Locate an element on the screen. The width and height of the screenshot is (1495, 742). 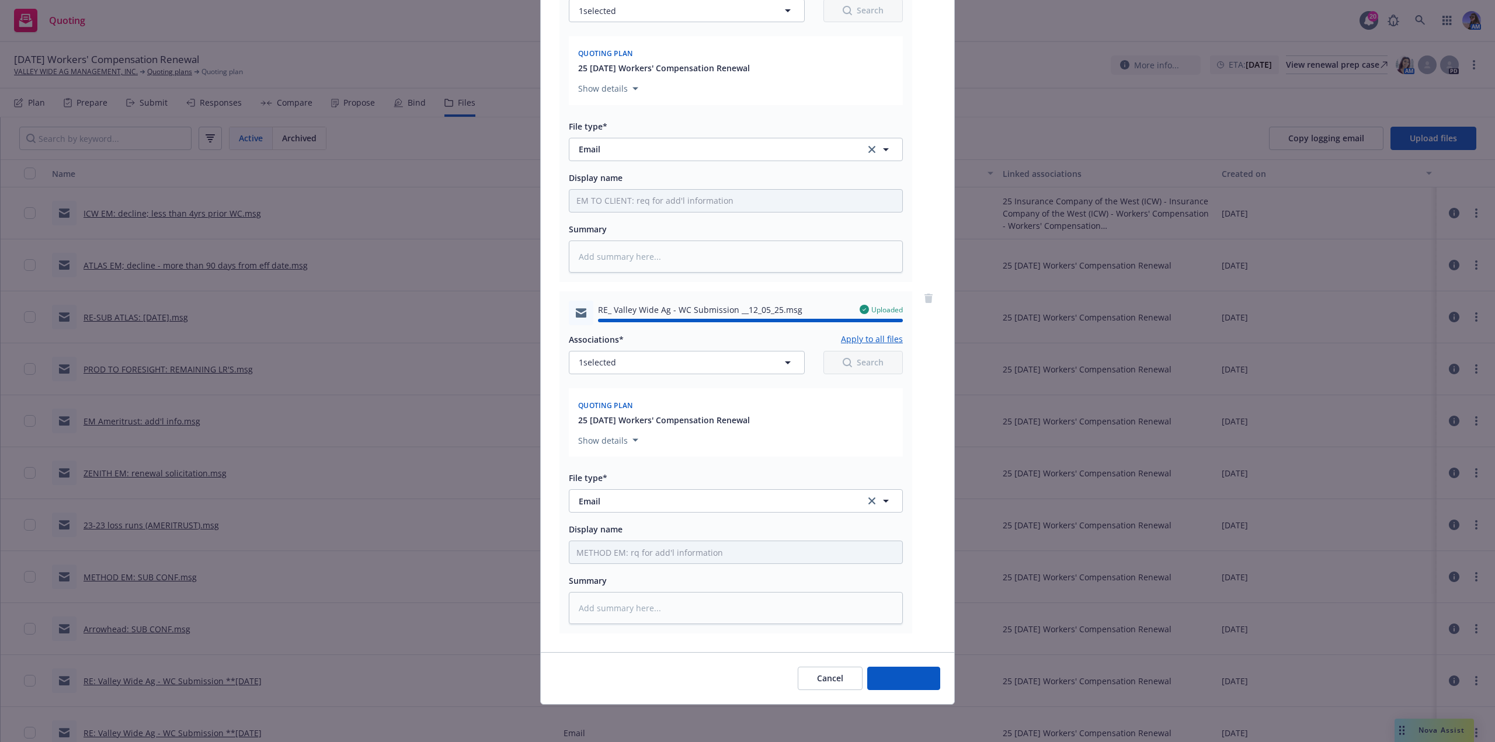
button: Cancel is located at coordinates (830, 679).